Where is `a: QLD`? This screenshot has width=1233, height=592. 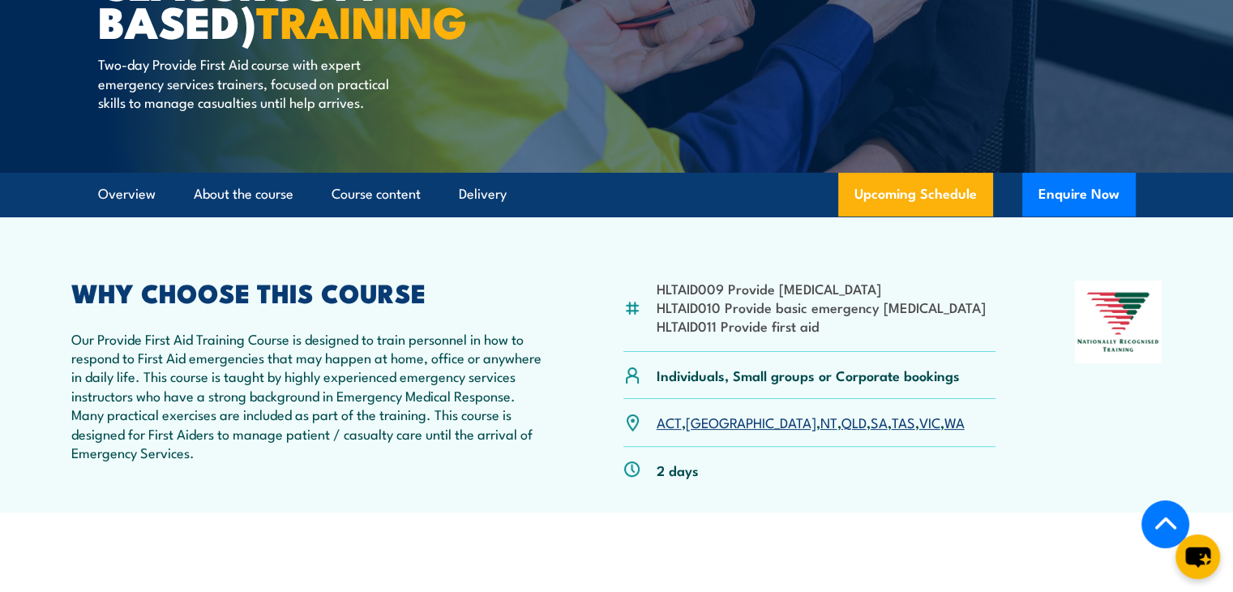
a: QLD is located at coordinates (854, 422).